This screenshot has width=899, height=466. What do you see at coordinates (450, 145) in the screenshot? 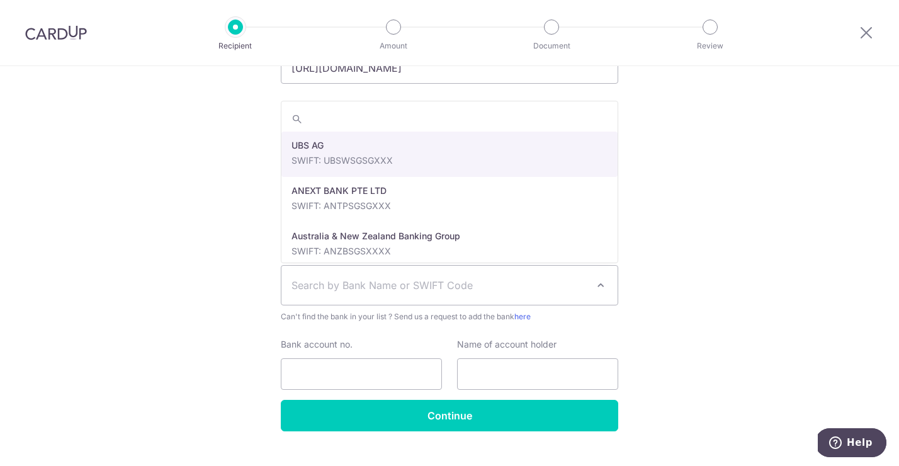
I see `p: UBS AG` at bounding box center [450, 145].